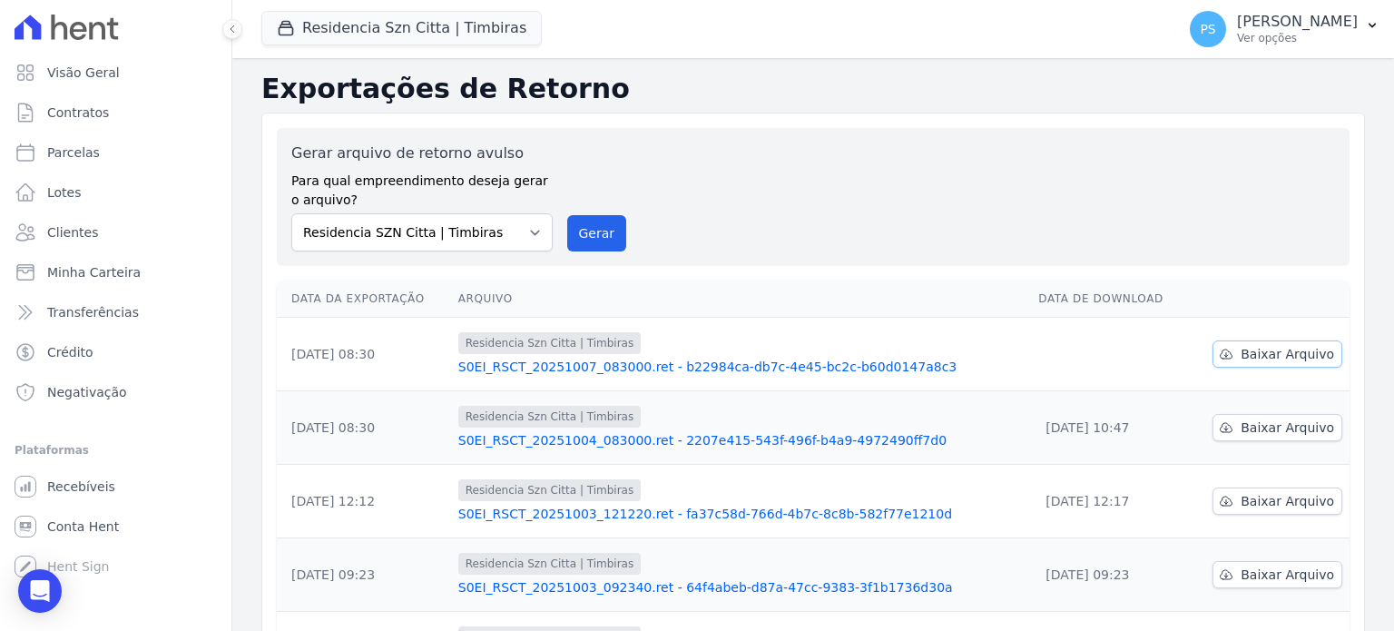 This screenshot has height=631, width=1394. What do you see at coordinates (78, 113) in the screenshot?
I see `span: Contratos` at bounding box center [78, 113].